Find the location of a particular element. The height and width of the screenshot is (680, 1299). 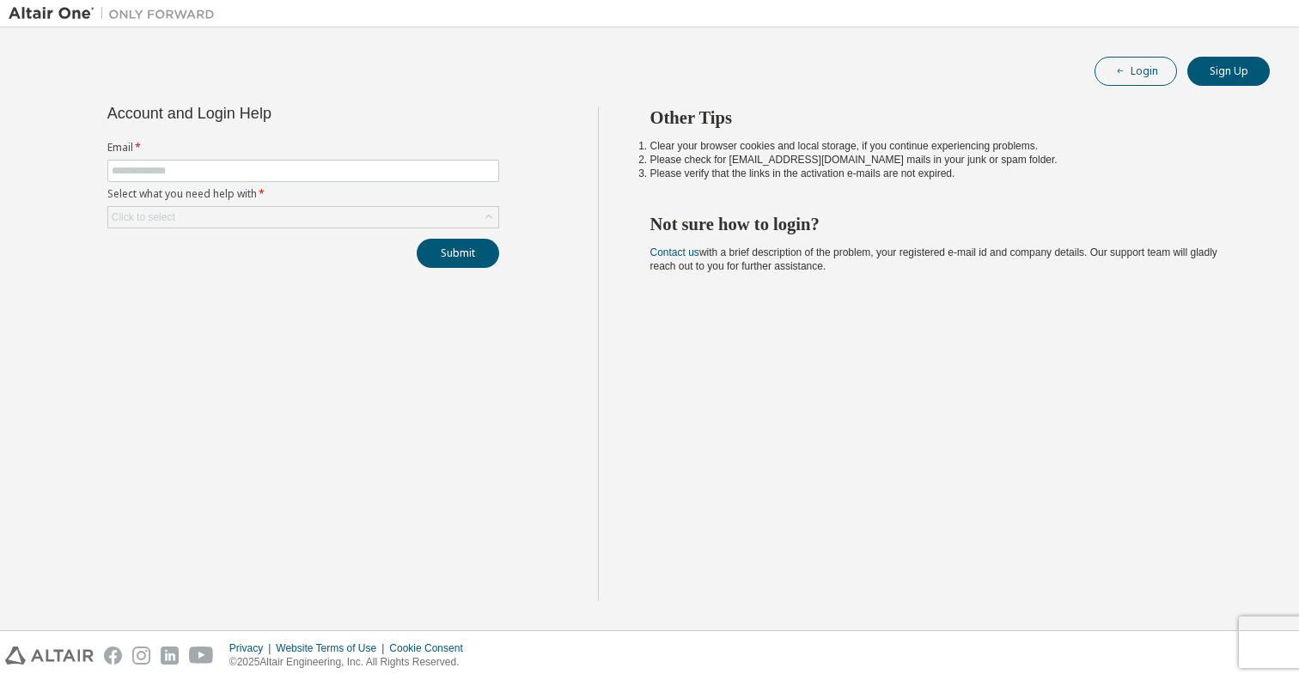

div: Website Terms of Use is located at coordinates (332, 649).